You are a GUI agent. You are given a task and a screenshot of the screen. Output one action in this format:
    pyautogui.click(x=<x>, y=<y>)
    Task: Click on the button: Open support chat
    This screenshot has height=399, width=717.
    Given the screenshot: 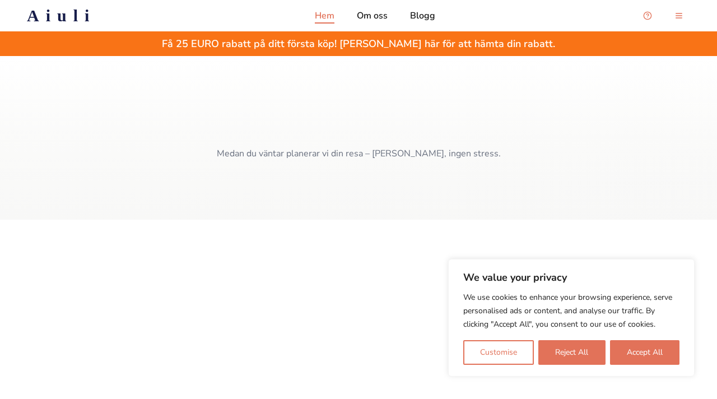 What is the action you would take?
    pyautogui.click(x=647, y=16)
    